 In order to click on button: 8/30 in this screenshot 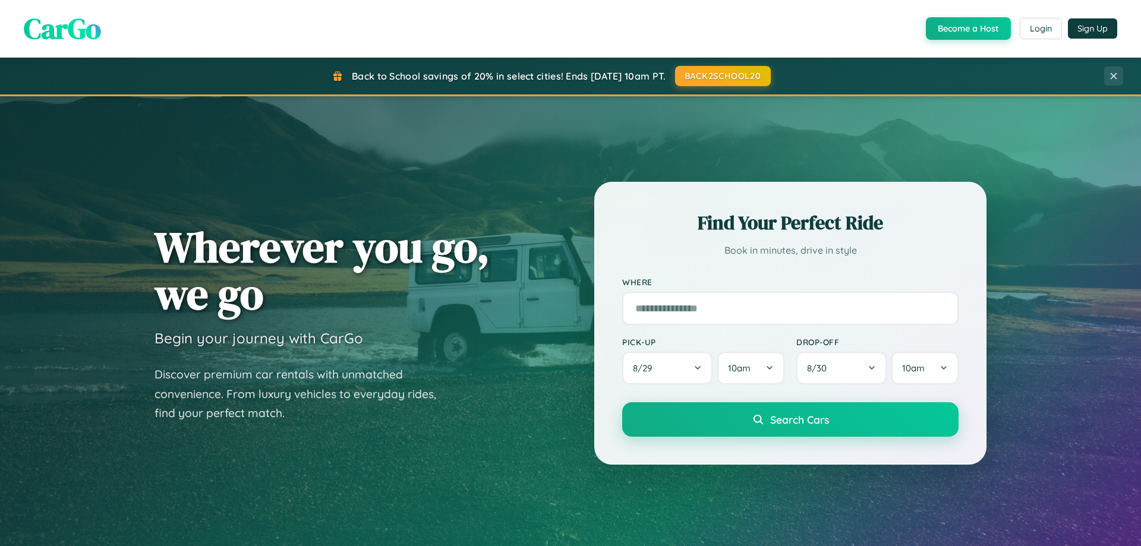, I will do `click(842, 368)`.